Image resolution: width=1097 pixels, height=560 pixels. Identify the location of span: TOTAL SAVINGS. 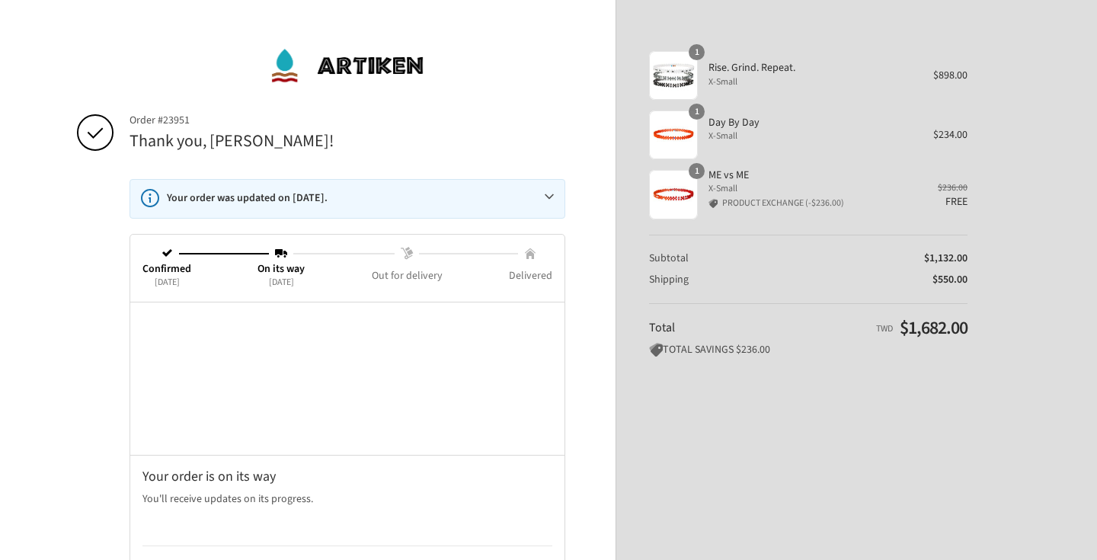
(691, 350).